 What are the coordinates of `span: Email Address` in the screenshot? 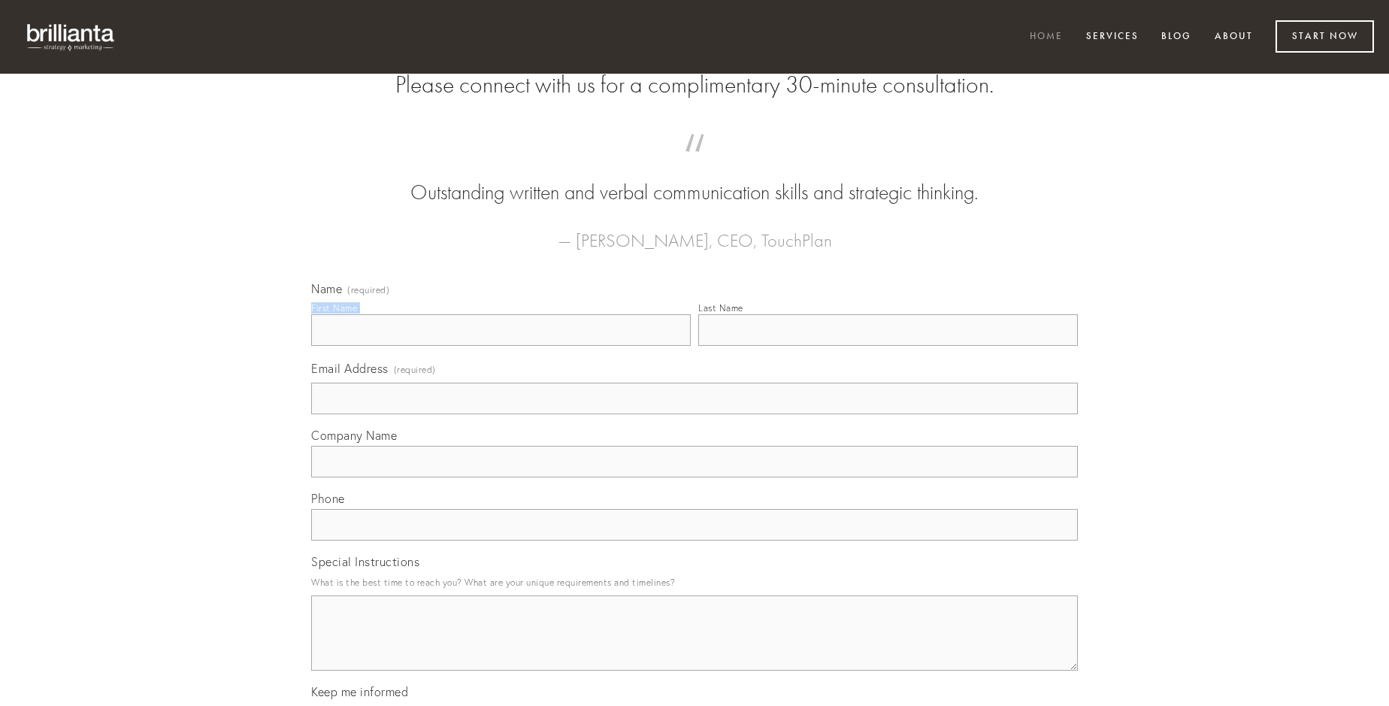 It's located at (350, 368).